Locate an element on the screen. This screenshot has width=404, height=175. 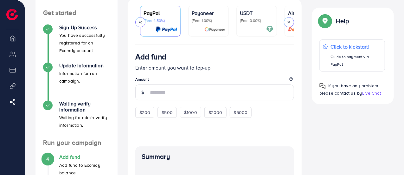
span: $200 is located at coordinates (145, 112).